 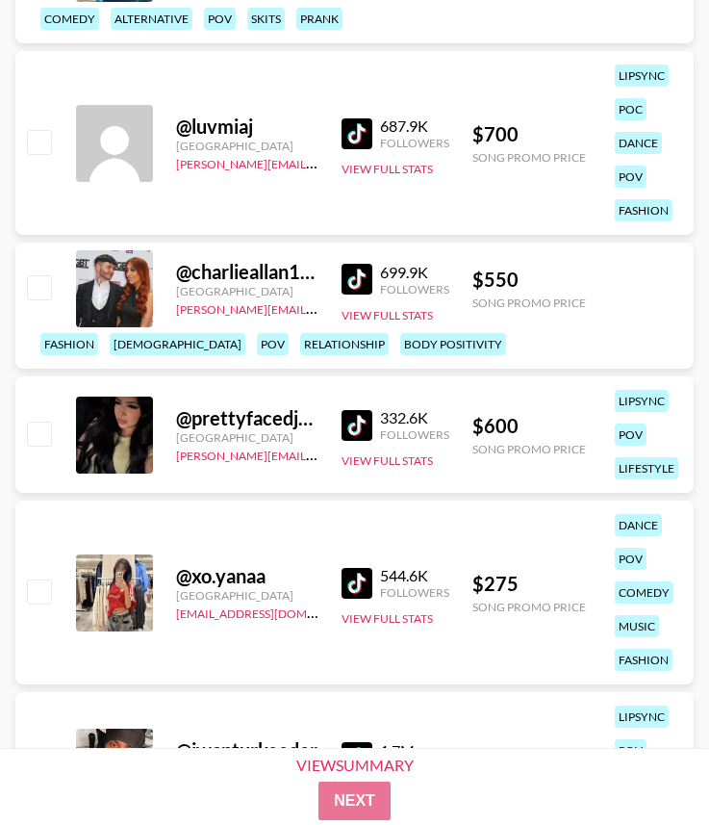 I want to click on div: 687.9K, so click(x=415, y=126).